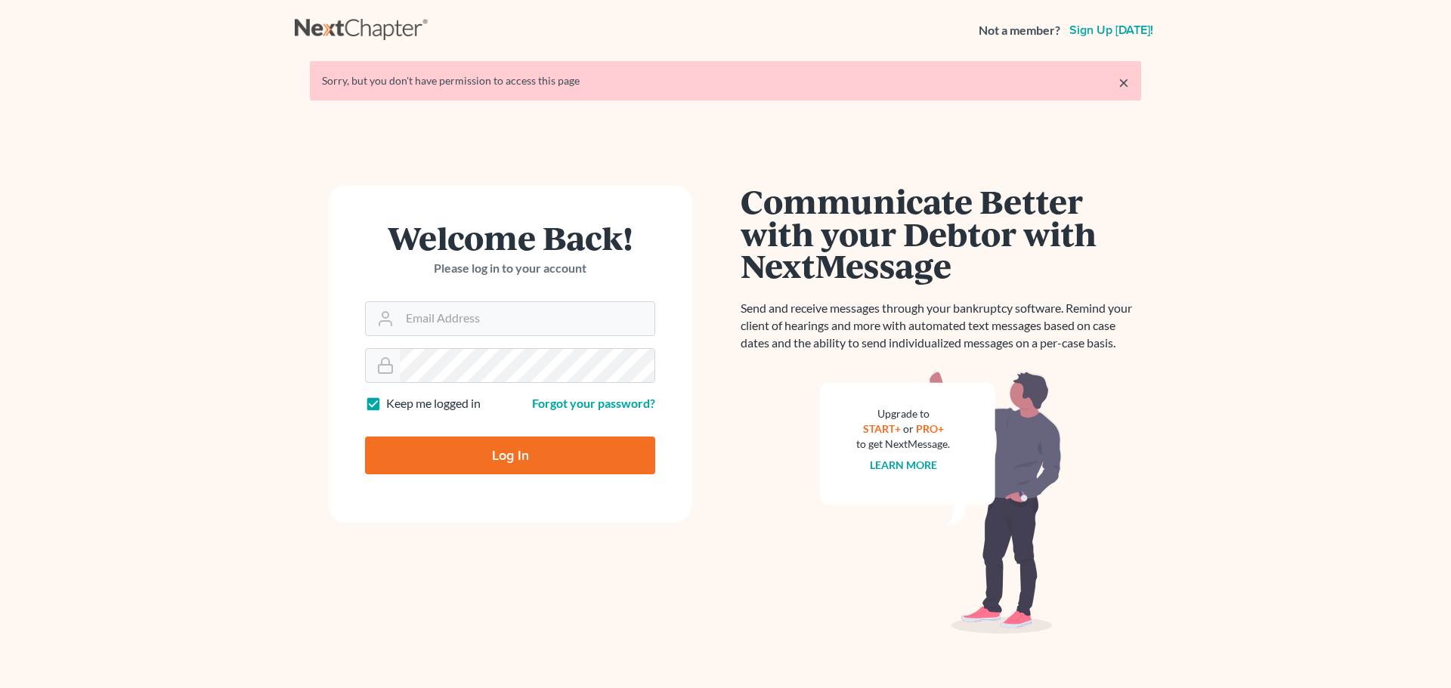  I want to click on a: START+, so click(882, 428).